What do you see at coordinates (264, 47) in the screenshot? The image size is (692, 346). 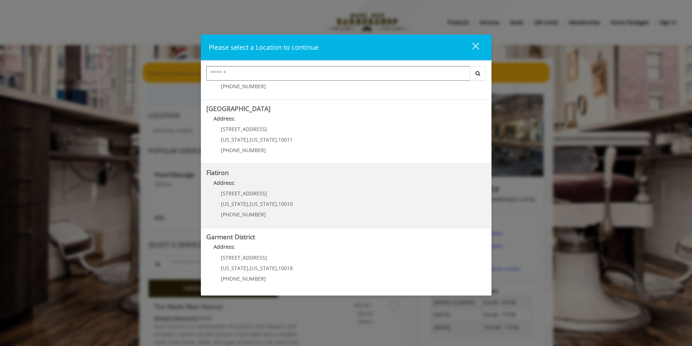 I see `span: Please select a Location to continue` at bounding box center [264, 47].